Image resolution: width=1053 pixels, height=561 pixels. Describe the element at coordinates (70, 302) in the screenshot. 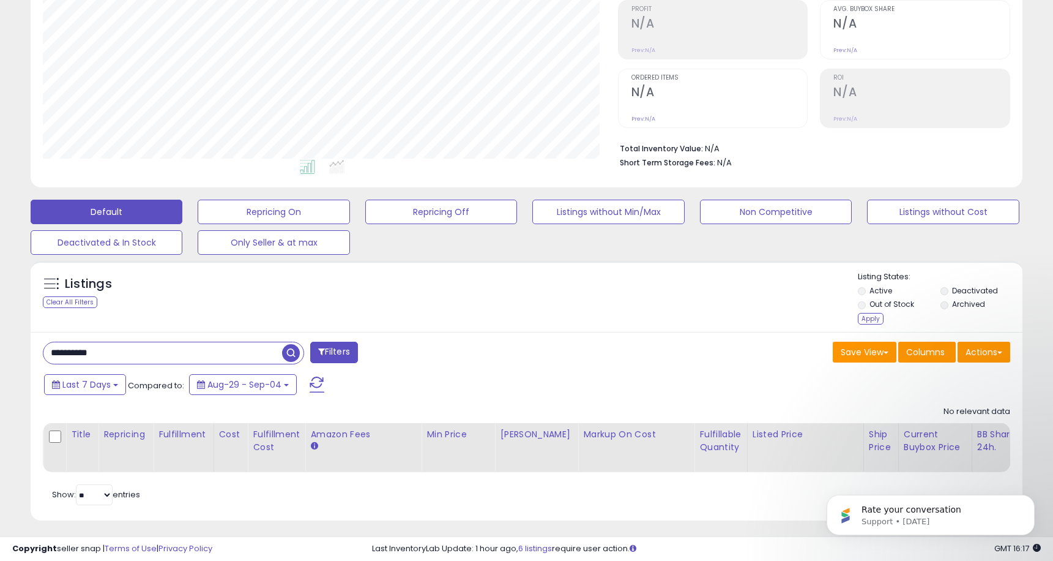

I see `div: Clear All Filters` at that location.